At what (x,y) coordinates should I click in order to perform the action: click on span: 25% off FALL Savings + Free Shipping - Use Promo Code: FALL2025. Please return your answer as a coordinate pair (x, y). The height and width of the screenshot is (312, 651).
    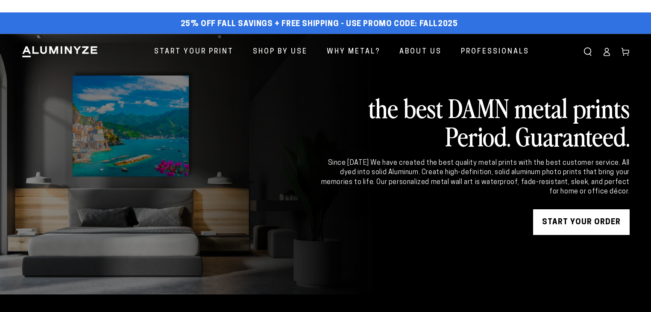
    Looking at the image, I should click on (319, 24).